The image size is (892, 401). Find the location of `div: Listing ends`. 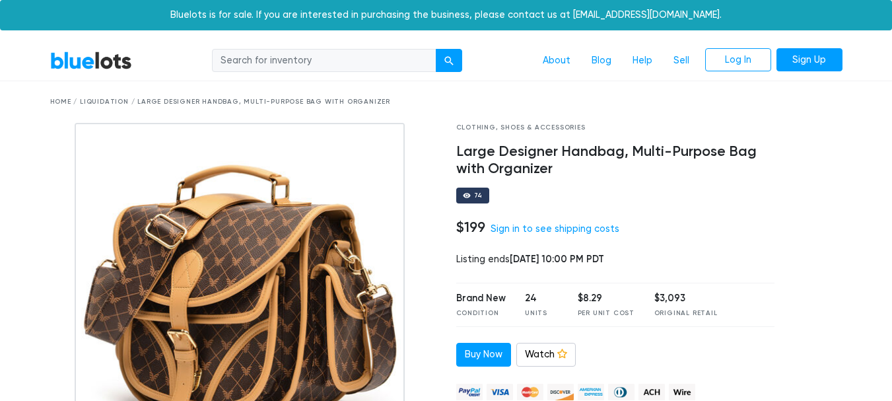

div: Listing ends is located at coordinates (615, 259).